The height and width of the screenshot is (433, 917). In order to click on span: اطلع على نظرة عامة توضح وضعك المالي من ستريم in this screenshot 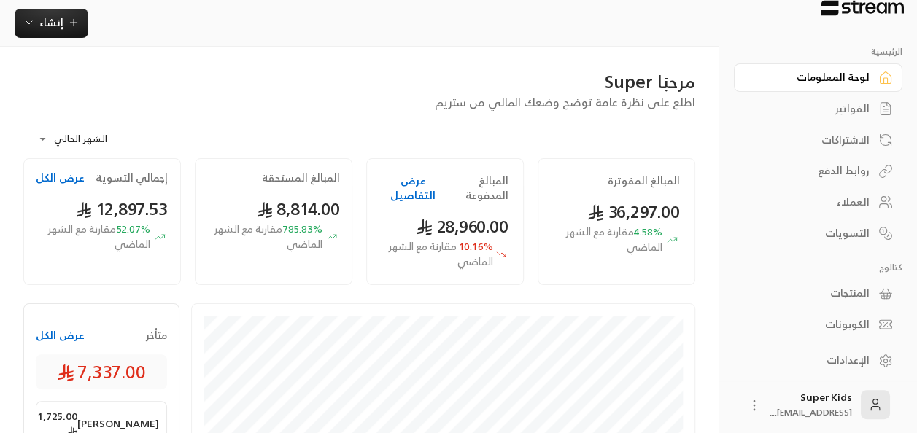, I will do `click(565, 102)`.